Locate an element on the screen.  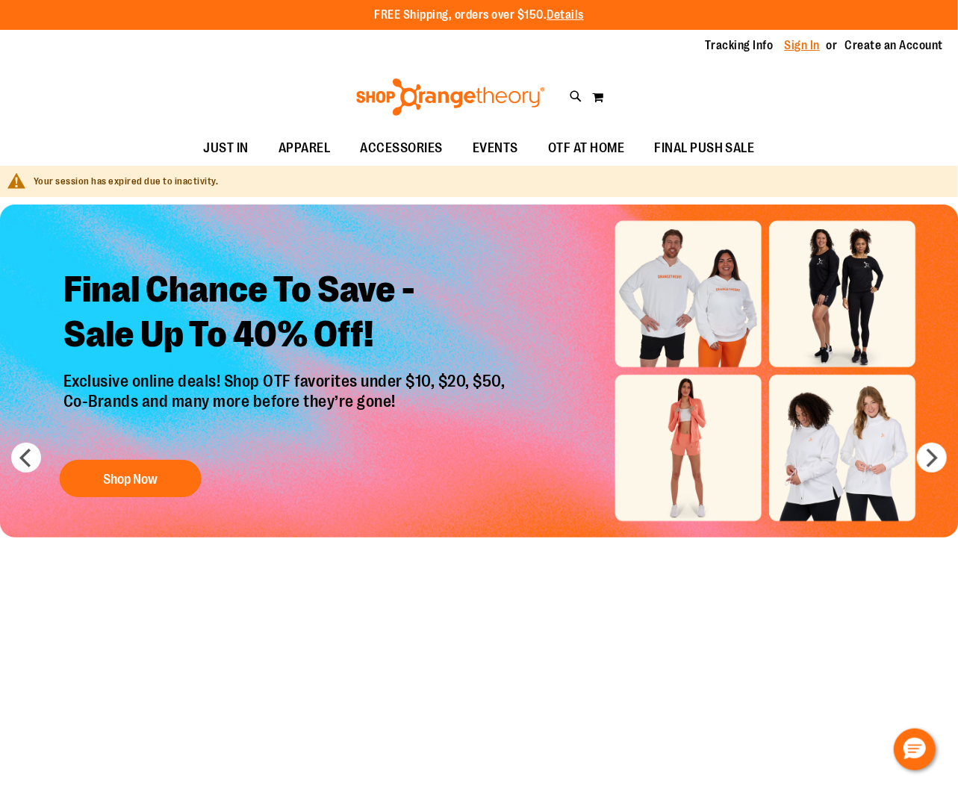
a: Details is located at coordinates (565, 15).